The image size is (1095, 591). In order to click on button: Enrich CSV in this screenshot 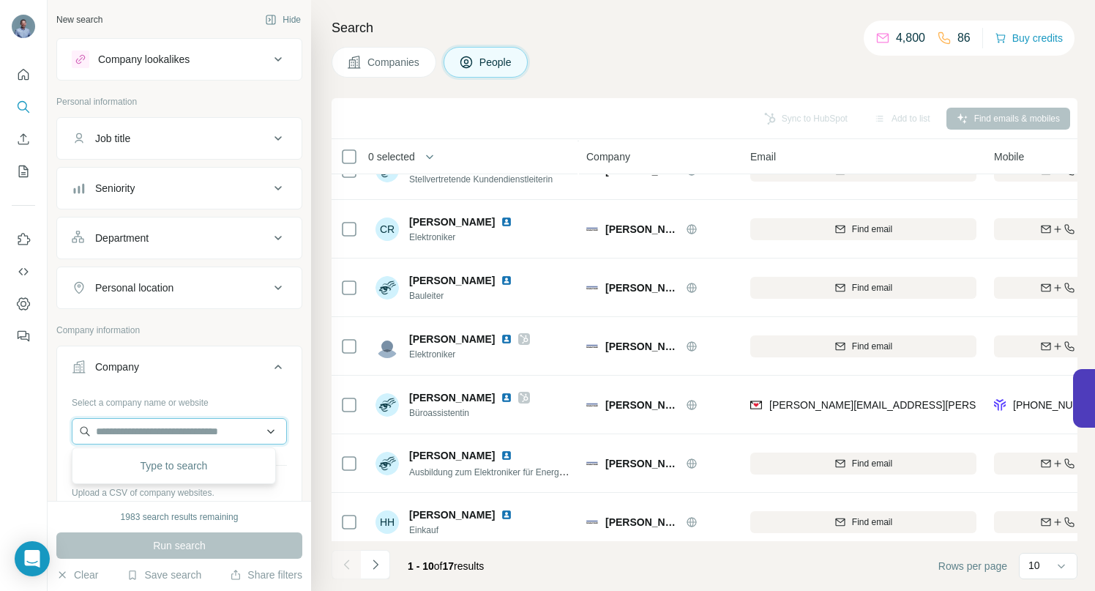, I will do `click(23, 139)`.